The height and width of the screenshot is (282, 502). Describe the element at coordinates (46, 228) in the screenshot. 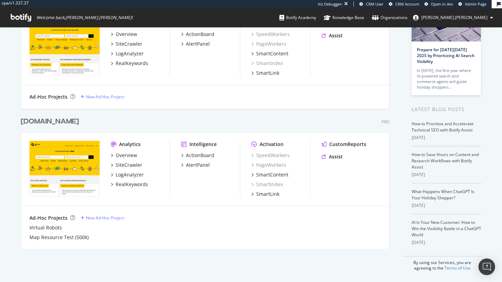

I see `div: Virtual Robots` at that location.